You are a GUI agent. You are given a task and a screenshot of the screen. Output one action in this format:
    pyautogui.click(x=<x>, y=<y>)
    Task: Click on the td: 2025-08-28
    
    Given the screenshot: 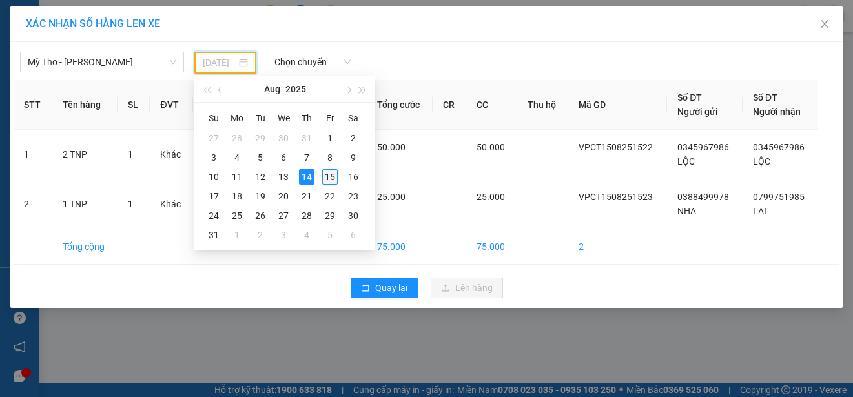 What is the action you would take?
    pyautogui.click(x=307, y=216)
    